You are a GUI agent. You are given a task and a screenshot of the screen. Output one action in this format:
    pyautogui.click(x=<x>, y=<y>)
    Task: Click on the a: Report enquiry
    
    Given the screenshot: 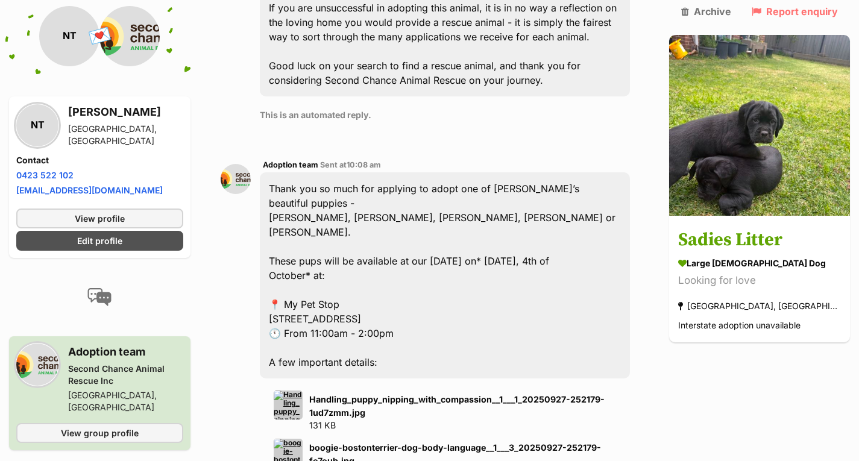 What is the action you would take?
    pyautogui.click(x=795, y=11)
    